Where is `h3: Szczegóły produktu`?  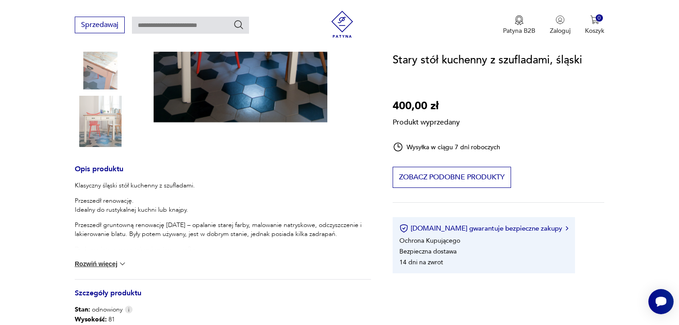 h3: Szczegóły produktu is located at coordinates (223, 298).